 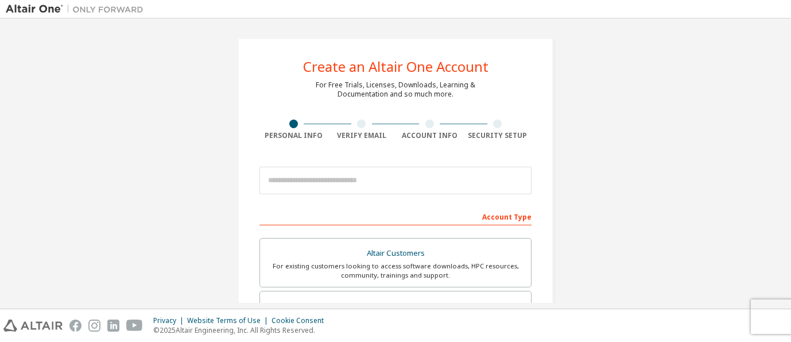 What do you see at coordinates (113, 325) in the screenshot?
I see `img: linkedin.svg` at bounding box center [113, 325].